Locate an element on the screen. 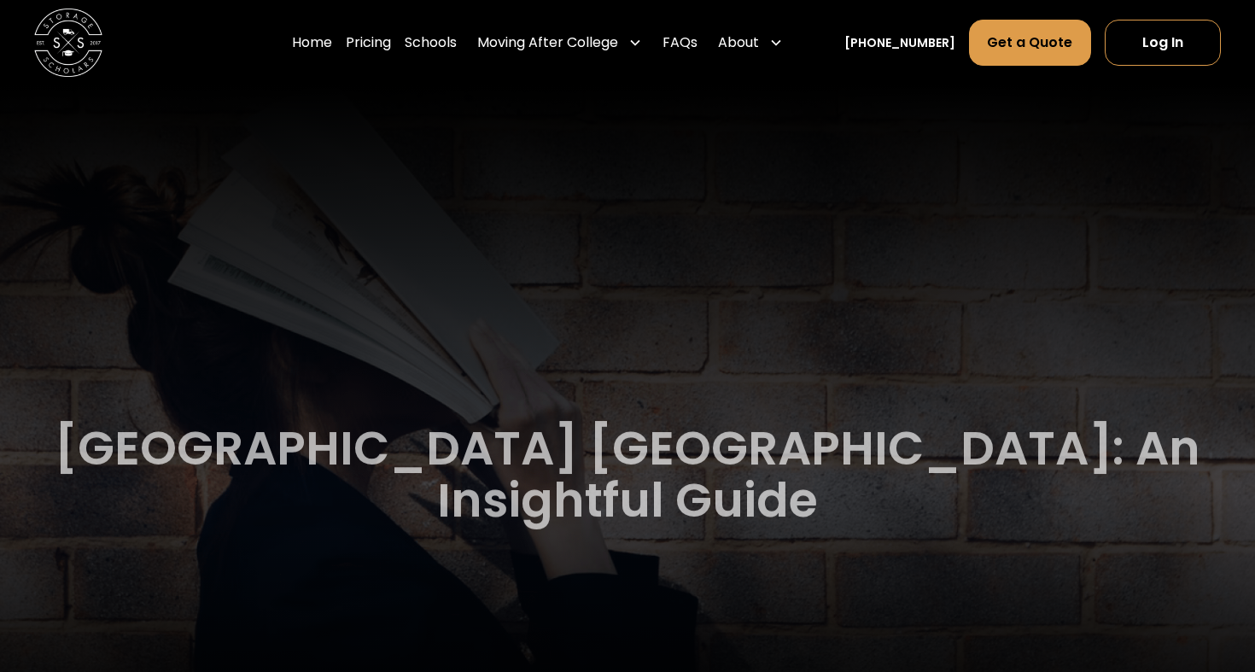 This screenshot has height=672, width=1255. a: Get a Quote is located at coordinates (1030, 43).